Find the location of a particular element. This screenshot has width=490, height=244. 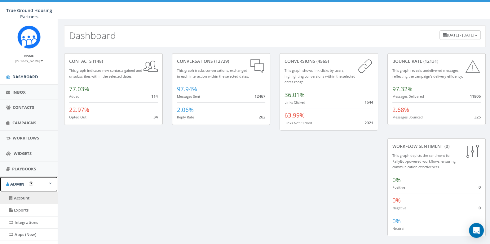

span: (4565) is located at coordinates (322, 61).